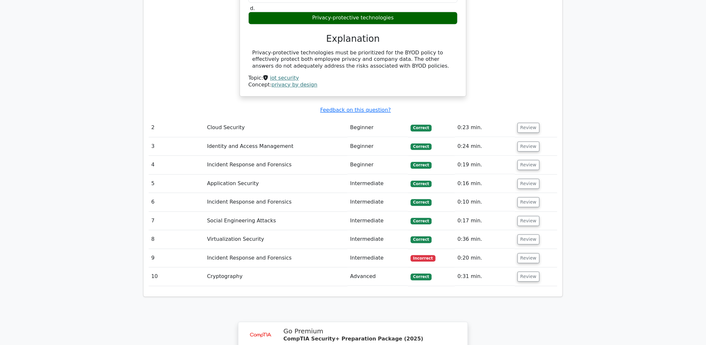  Describe the element at coordinates (295, 85) in the screenshot. I see `a: privacy by design` at that location.